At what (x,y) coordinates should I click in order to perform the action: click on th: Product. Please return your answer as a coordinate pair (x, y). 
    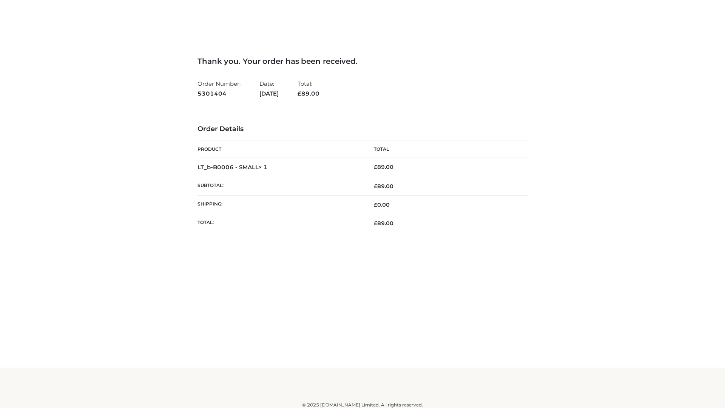
    Looking at the image, I should click on (280, 149).